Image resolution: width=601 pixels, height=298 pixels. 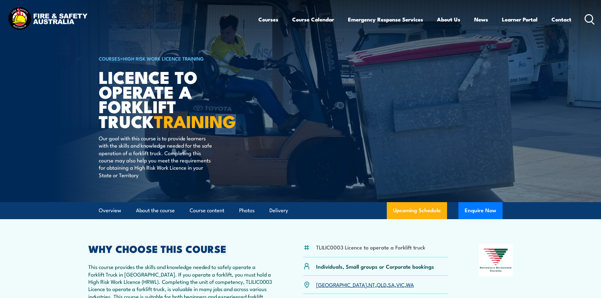 What do you see at coordinates (313, 19) in the screenshot?
I see `a: Course Calendar` at bounding box center [313, 19].